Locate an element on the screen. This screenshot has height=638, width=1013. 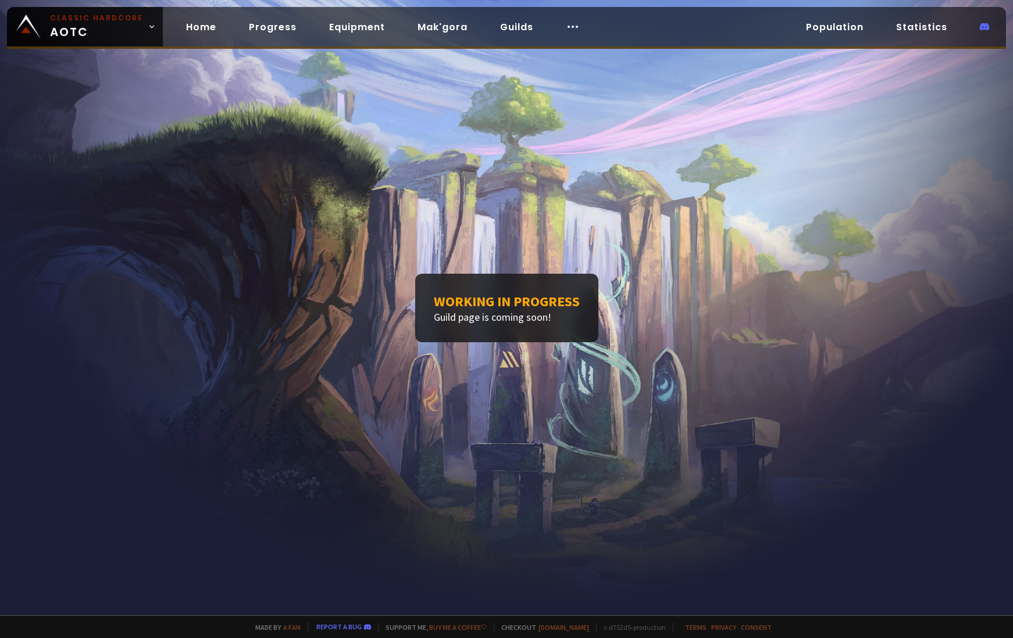
div: Guild page is coming soon! is located at coordinates (506, 308).